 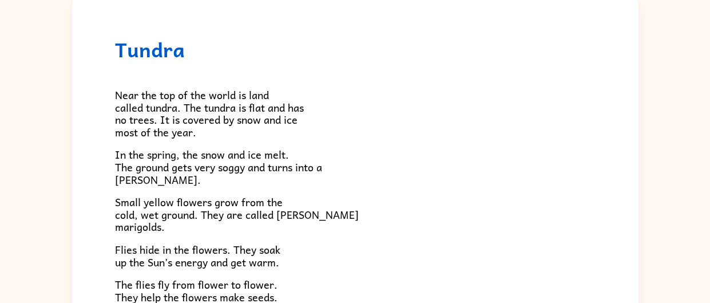 I want to click on span: Near the top of the world is land called tundra. The tundra is flat and has no trees. It is cover..., so click(x=210, y=113).